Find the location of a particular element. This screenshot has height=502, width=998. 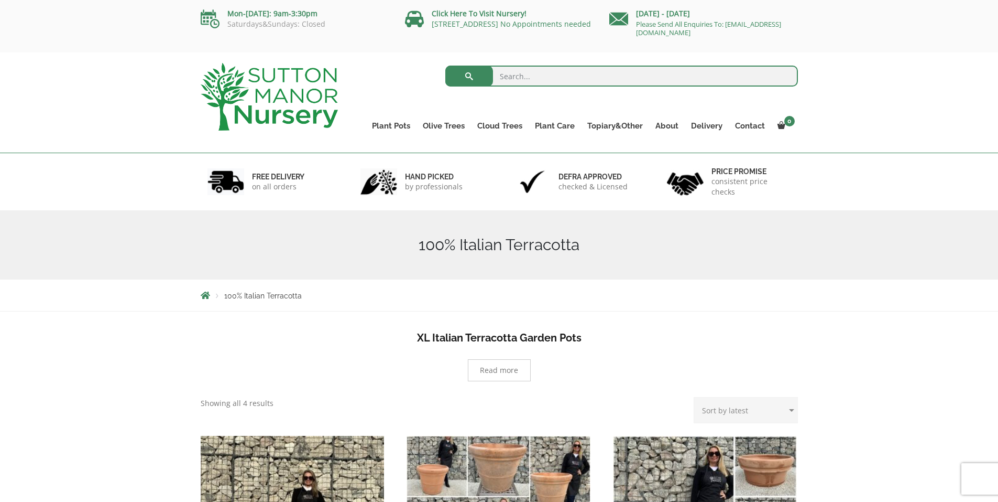

input: Search... is located at coordinates (622, 76).